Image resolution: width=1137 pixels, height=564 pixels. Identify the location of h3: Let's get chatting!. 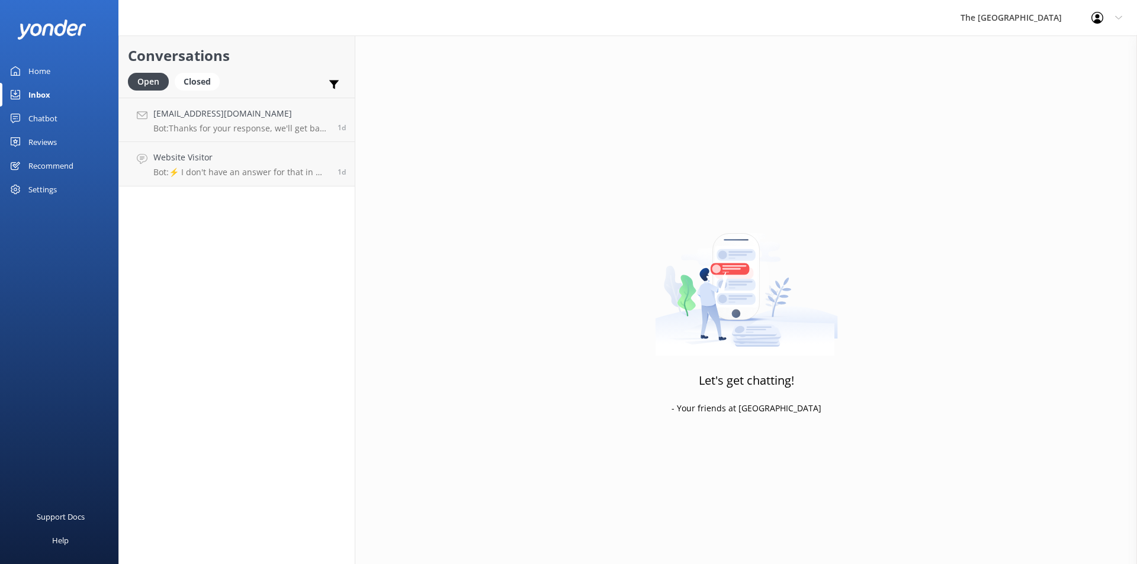
(746, 381).